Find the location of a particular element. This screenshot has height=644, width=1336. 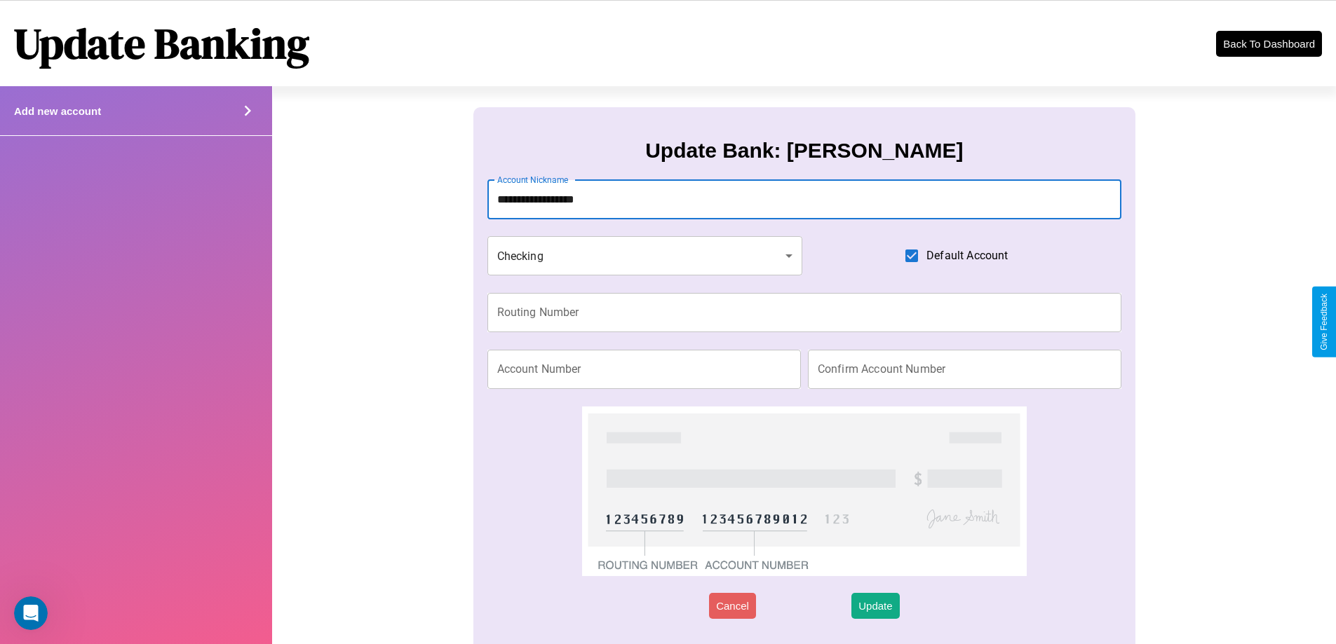

img: check is located at coordinates (804, 492).